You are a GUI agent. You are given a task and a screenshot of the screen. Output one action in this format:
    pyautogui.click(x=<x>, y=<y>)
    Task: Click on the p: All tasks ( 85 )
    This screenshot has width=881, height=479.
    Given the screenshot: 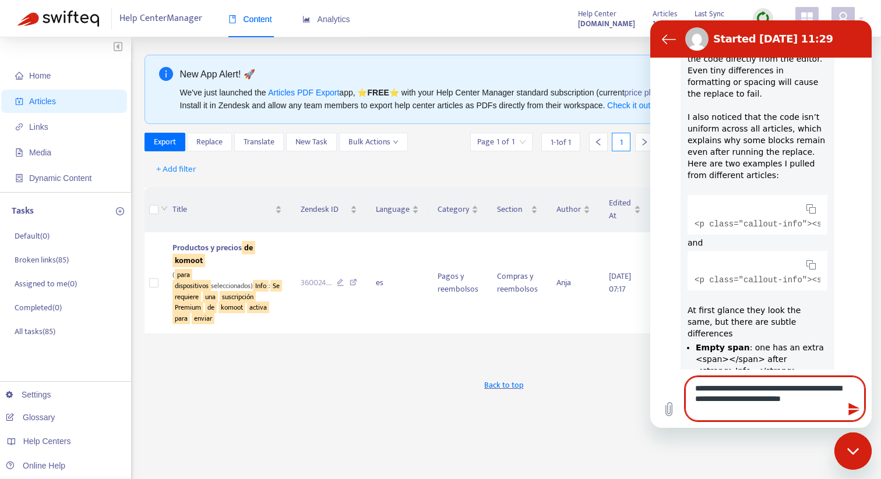 What is the action you would take?
    pyautogui.click(x=35, y=331)
    